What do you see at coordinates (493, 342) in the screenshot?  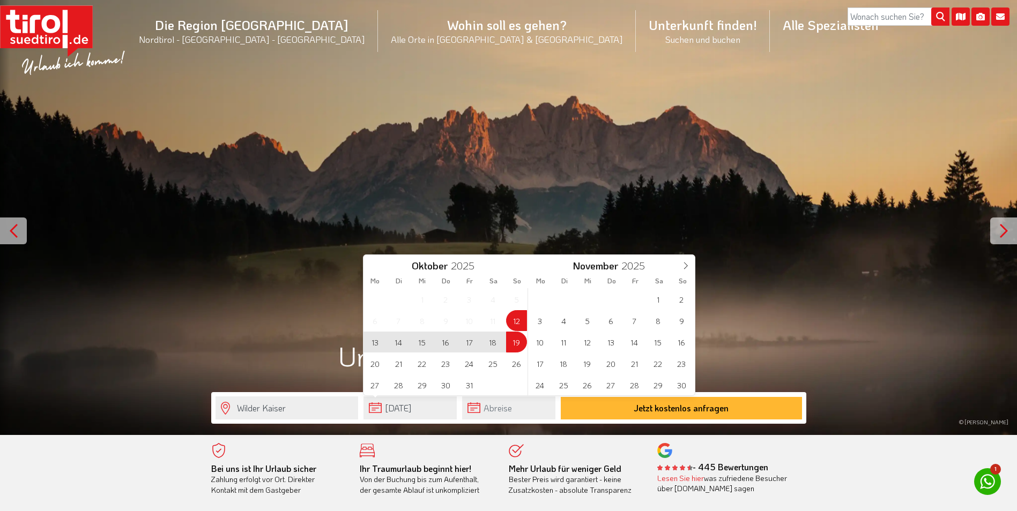 I see `span: Oktober 18, 2025` at bounding box center [493, 342].